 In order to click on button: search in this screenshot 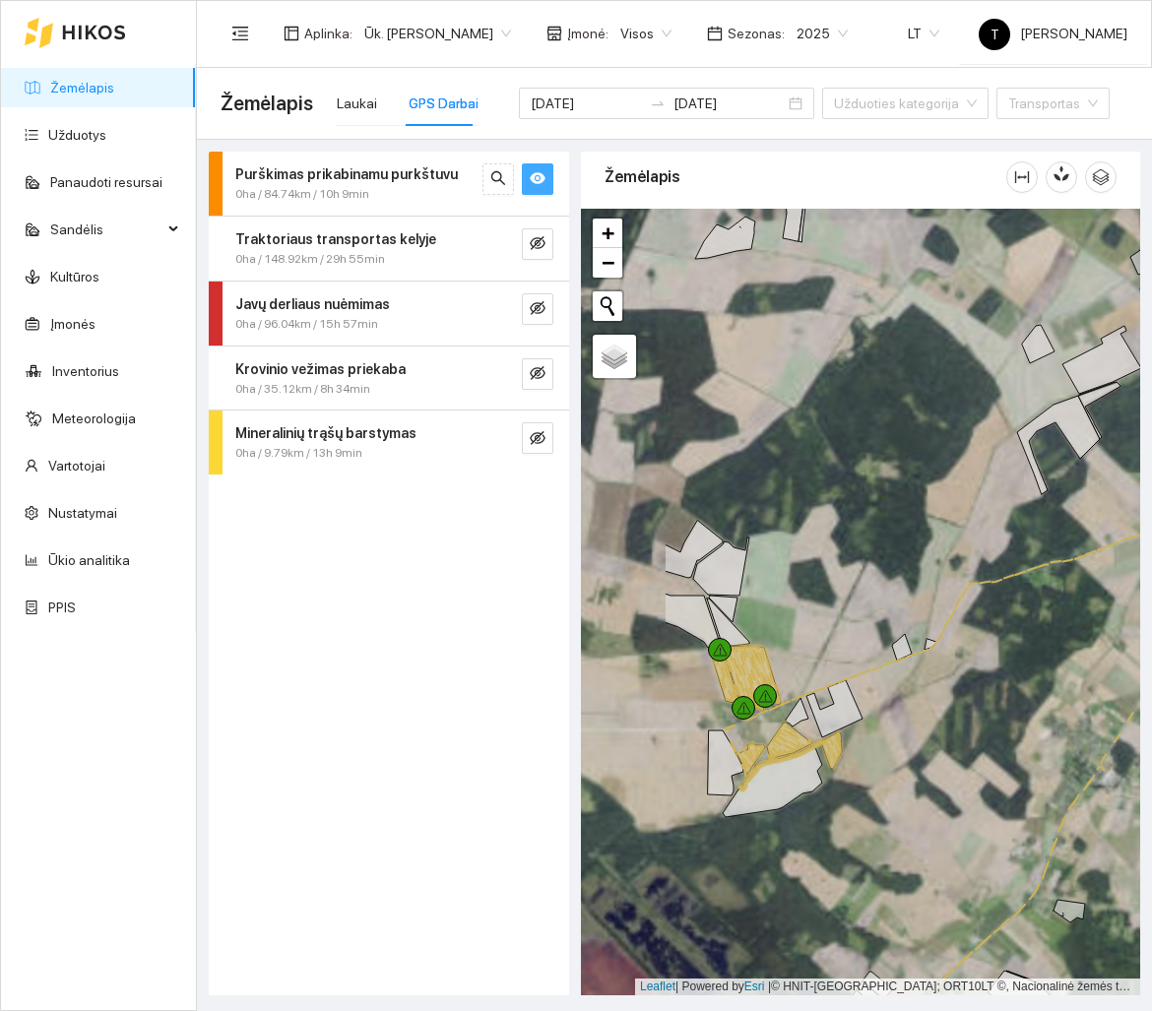, I will do `click(498, 179)`.